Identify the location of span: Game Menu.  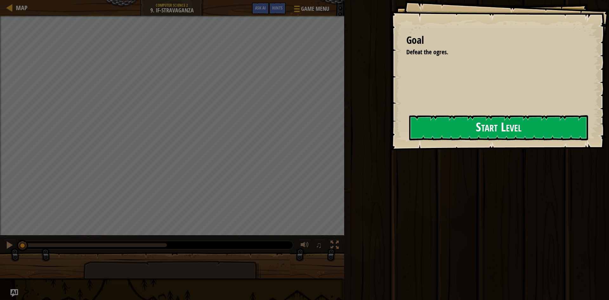
(315, 9).